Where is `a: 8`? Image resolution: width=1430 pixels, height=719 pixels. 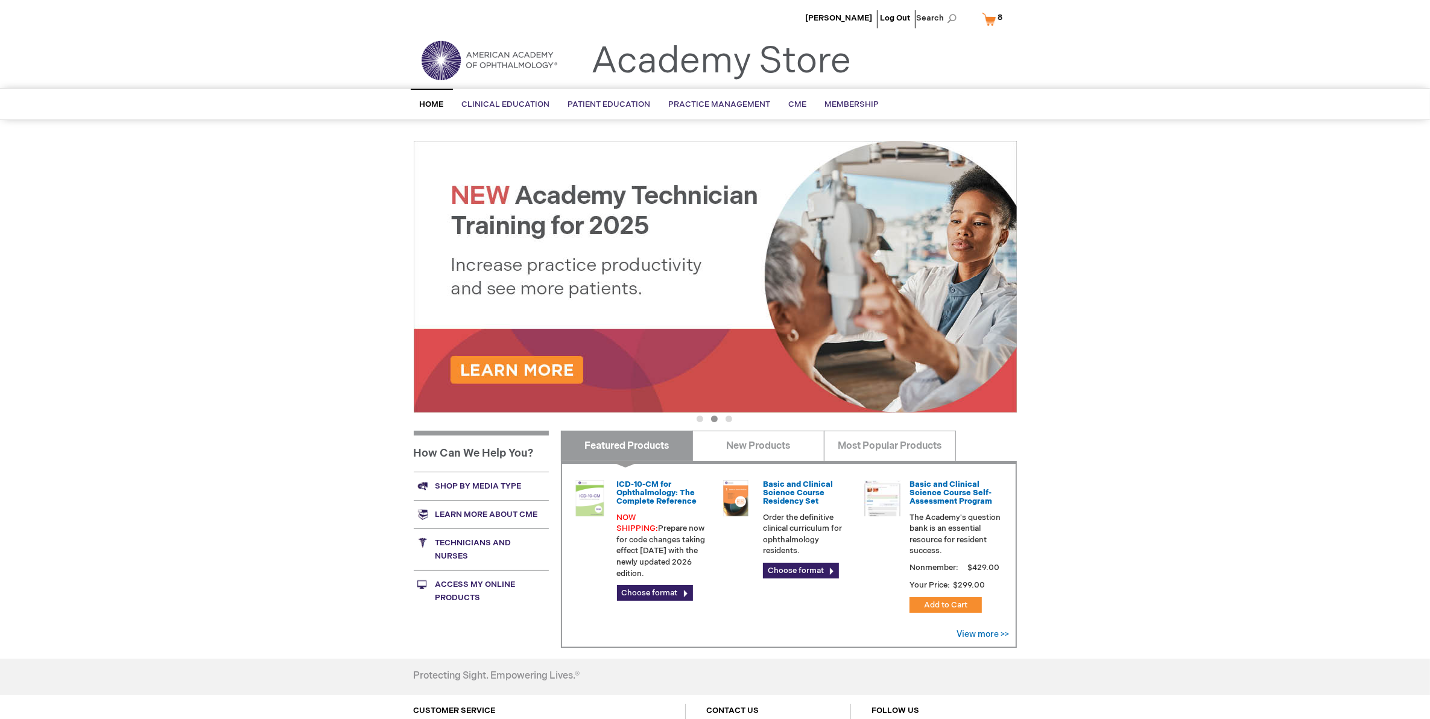
a: 8 is located at coordinates (995, 19).